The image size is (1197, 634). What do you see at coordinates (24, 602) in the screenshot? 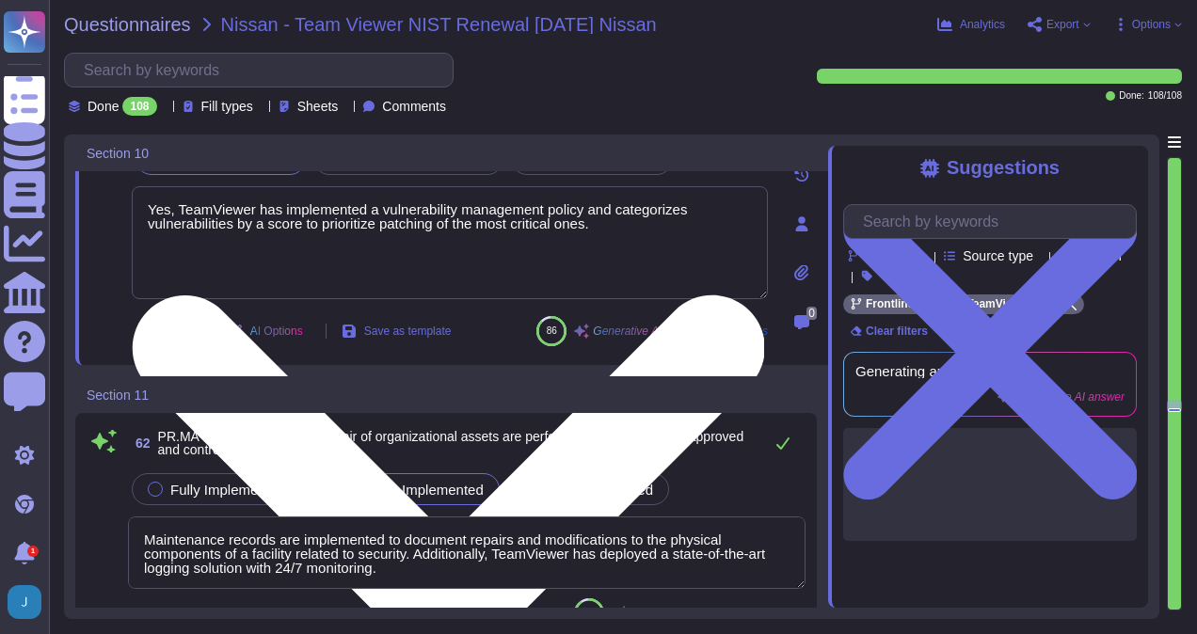
I see `img: user` at bounding box center [24, 602].